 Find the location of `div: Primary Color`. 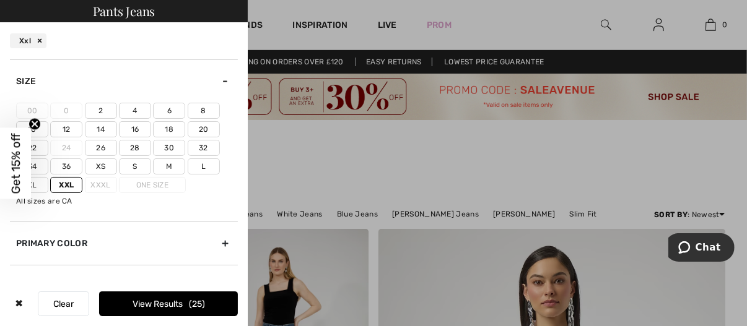

div: Primary Color is located at coordinates (124, 243).